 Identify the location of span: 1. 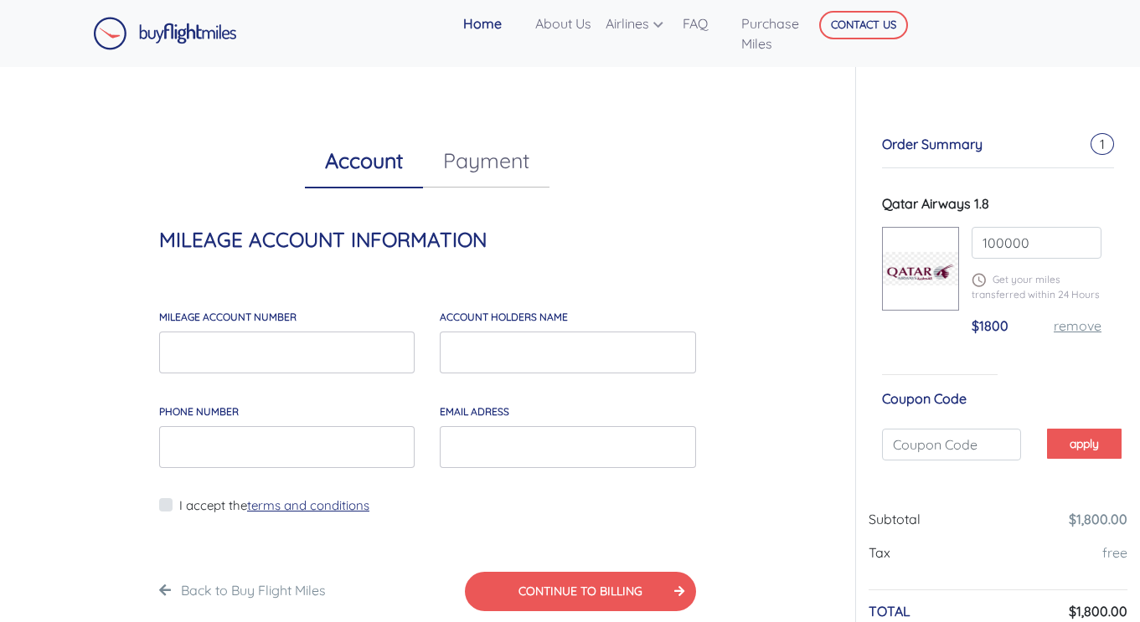
(1102, 144).